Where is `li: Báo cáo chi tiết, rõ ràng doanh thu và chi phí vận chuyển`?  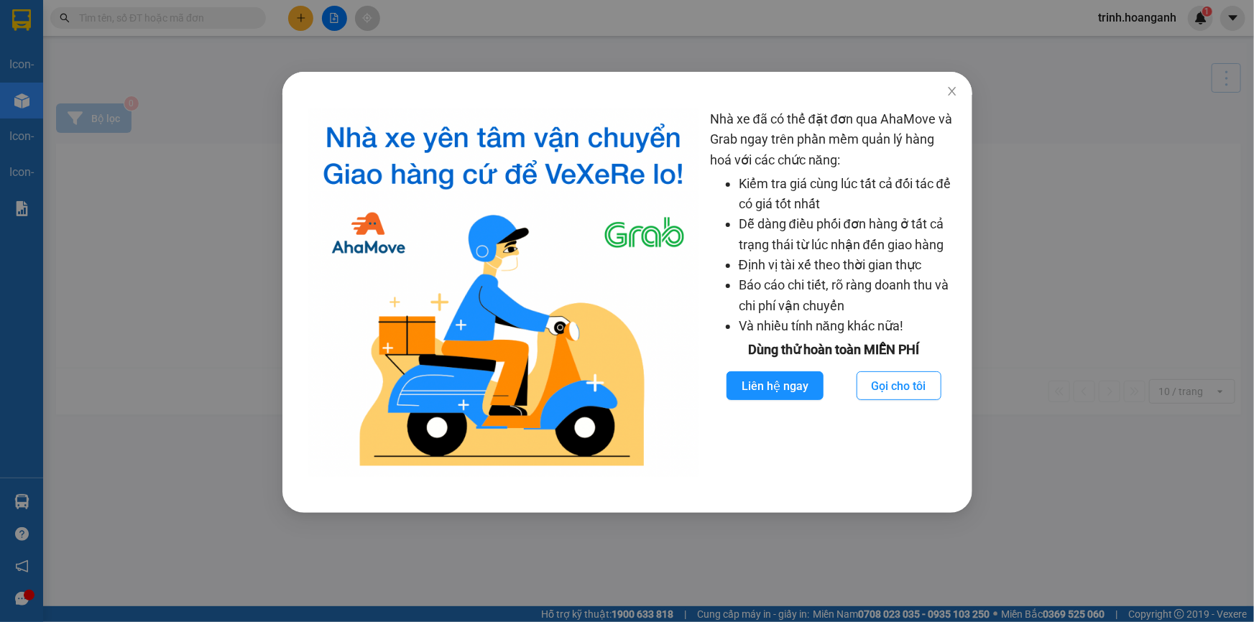 li: Báo cáo chi tiết, rõ ràng doanh thu và chi phí vận chuyển is located at coordinates (847, 295).